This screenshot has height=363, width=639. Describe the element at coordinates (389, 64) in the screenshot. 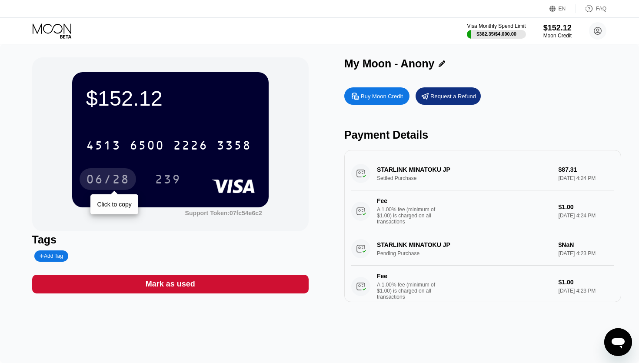

I see `div: My Moon - Anony` at that location.